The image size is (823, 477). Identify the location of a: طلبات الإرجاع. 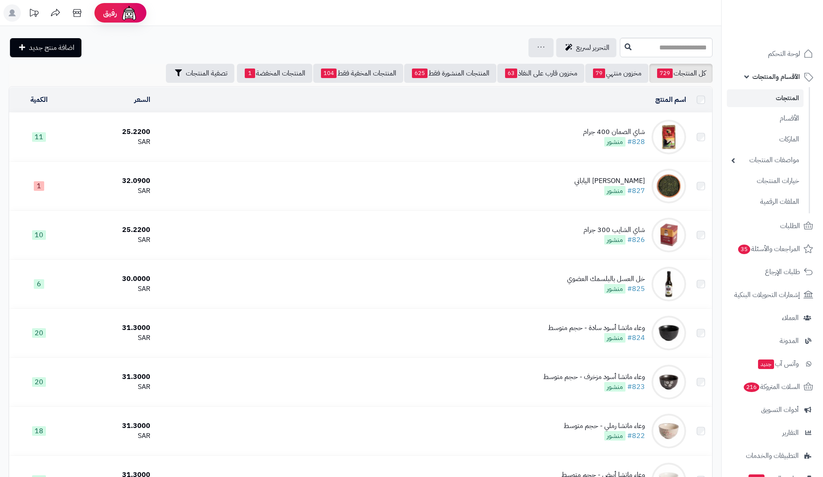
(773, 272).